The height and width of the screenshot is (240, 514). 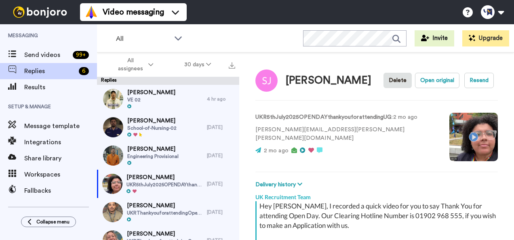 I want to click on img: Image of Sarah Jenkins, so click(x=266, y=80).